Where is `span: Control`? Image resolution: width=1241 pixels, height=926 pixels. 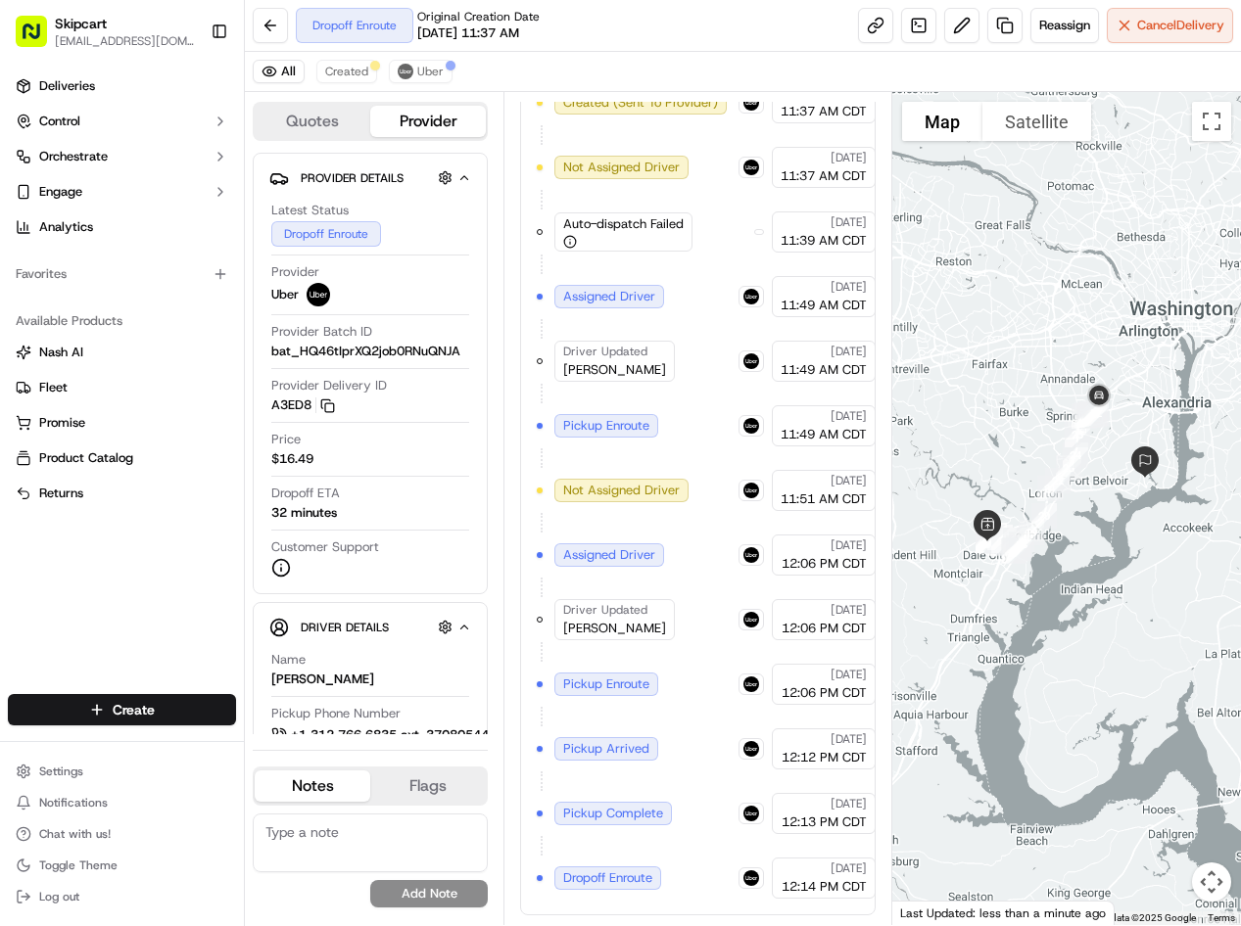 span: Control is located at coordinates (60, 121).